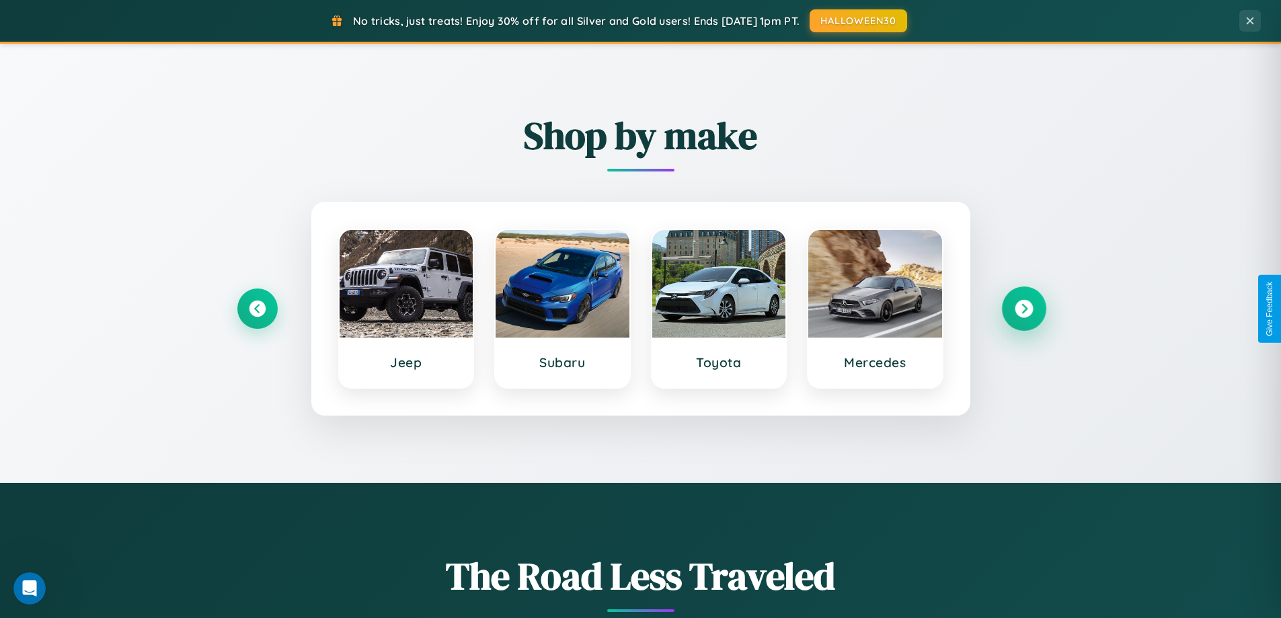 The width and height of the screenshot is (1281, 618). I want to click on h3: Toyota, so click(719, 362).